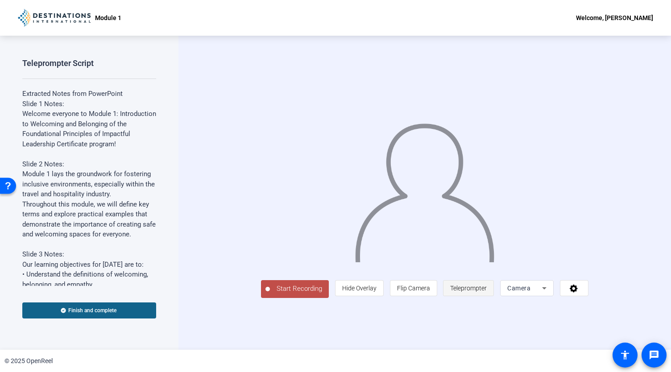 Image resolution: width=671 pixels, height=372 pixels. What do you see at coordinates (654, 355) in the screenshot?
I see `mat-icon: message` at bounding box center [654, 355].